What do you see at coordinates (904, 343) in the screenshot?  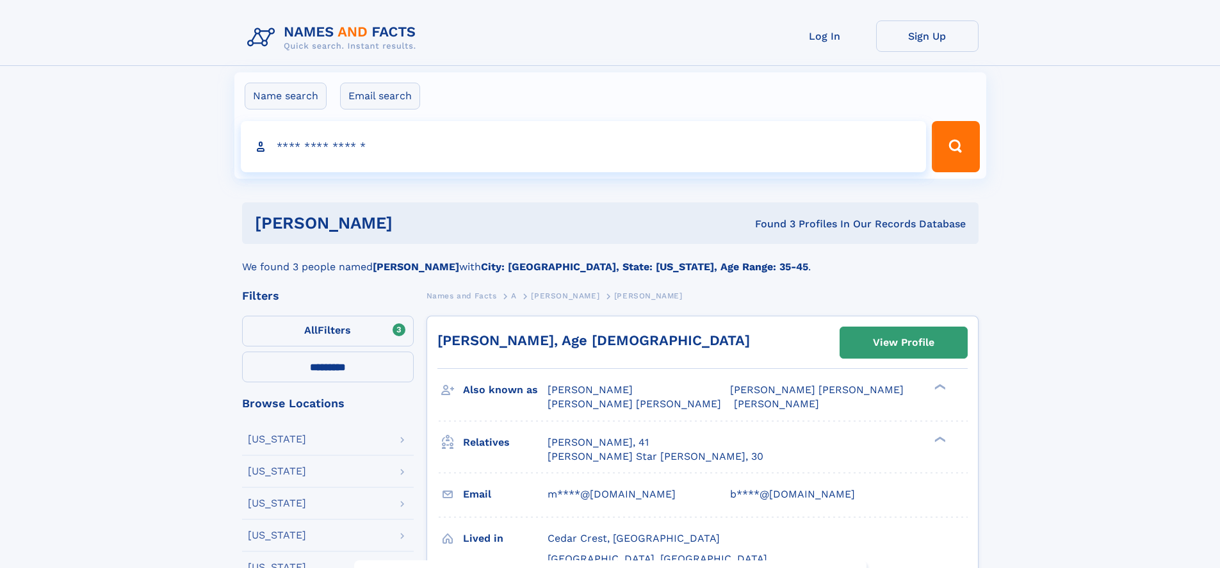 I see `a: View Profile` at bounding box center [904, 343].